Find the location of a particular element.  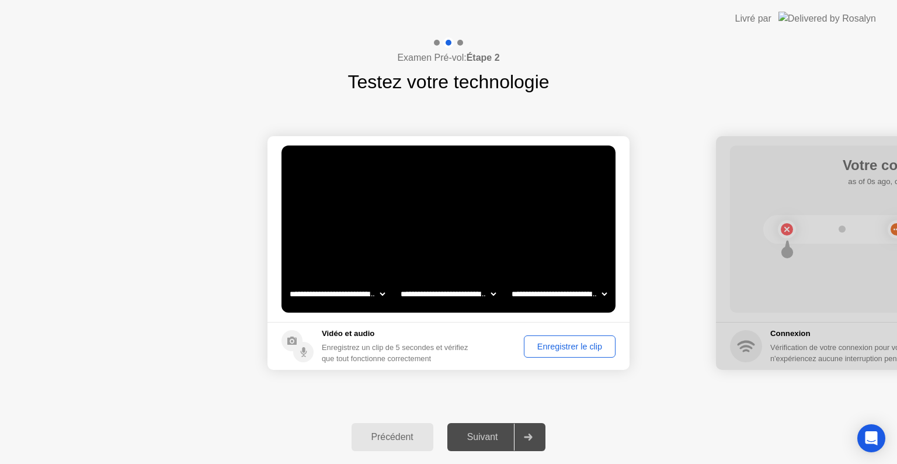

div: Précédent is located at coordinates (392, 437).